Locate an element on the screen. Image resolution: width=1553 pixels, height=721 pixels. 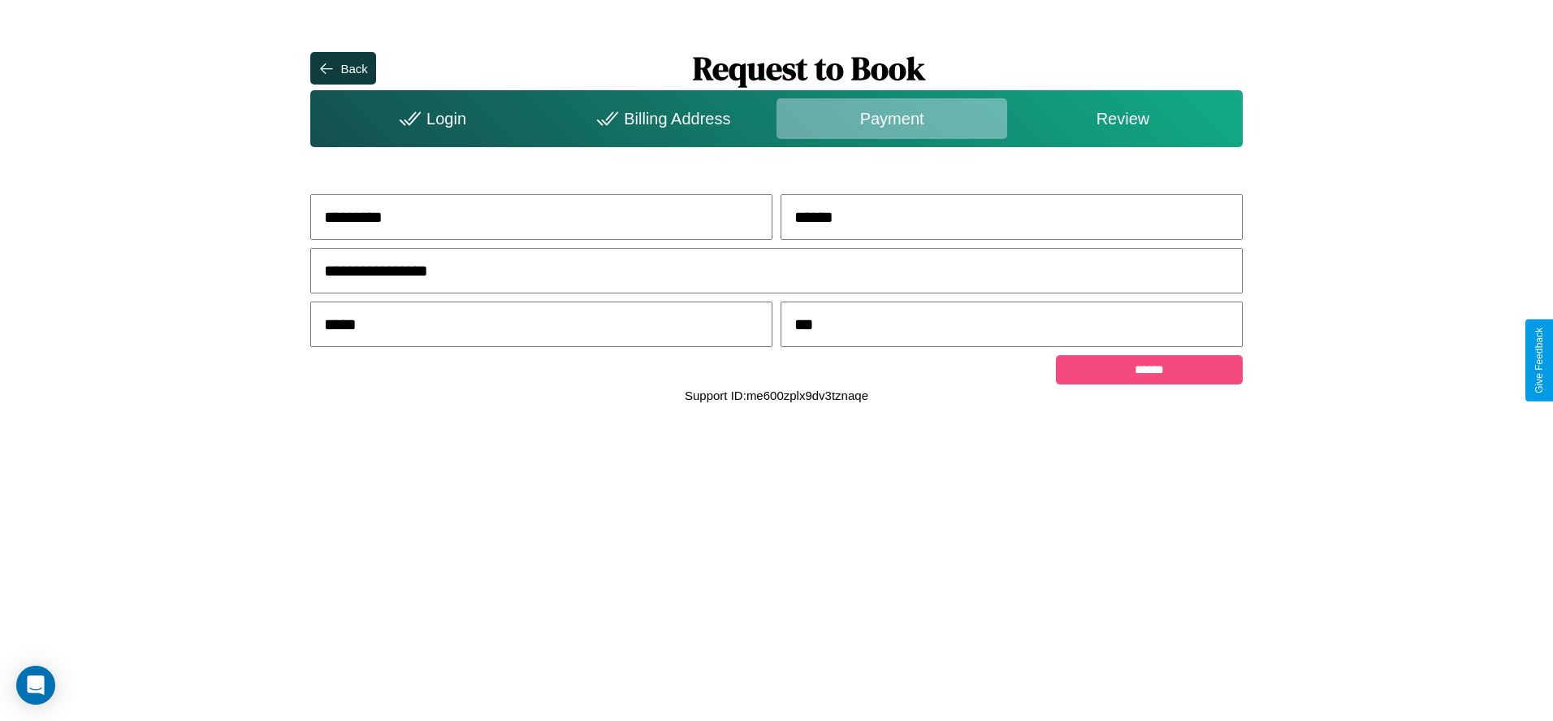
div: Open Intercom Messenger is located at coordinates (36, 685).